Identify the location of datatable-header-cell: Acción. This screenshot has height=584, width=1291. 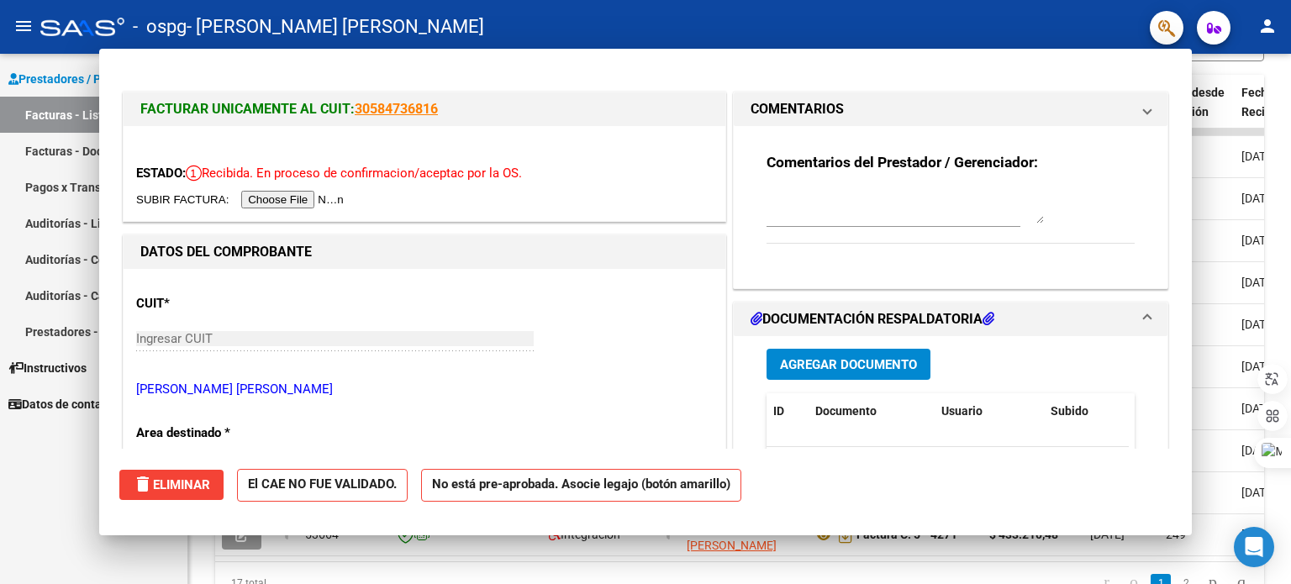
(1170, 411).